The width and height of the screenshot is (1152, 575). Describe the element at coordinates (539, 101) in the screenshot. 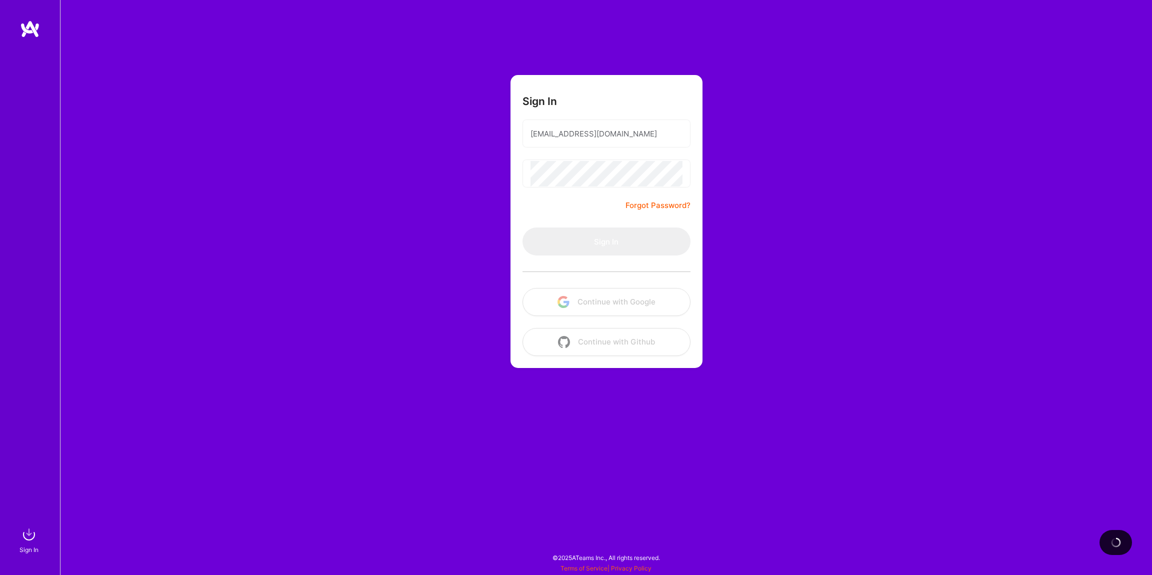

I see `h3: Sign In` at that location.